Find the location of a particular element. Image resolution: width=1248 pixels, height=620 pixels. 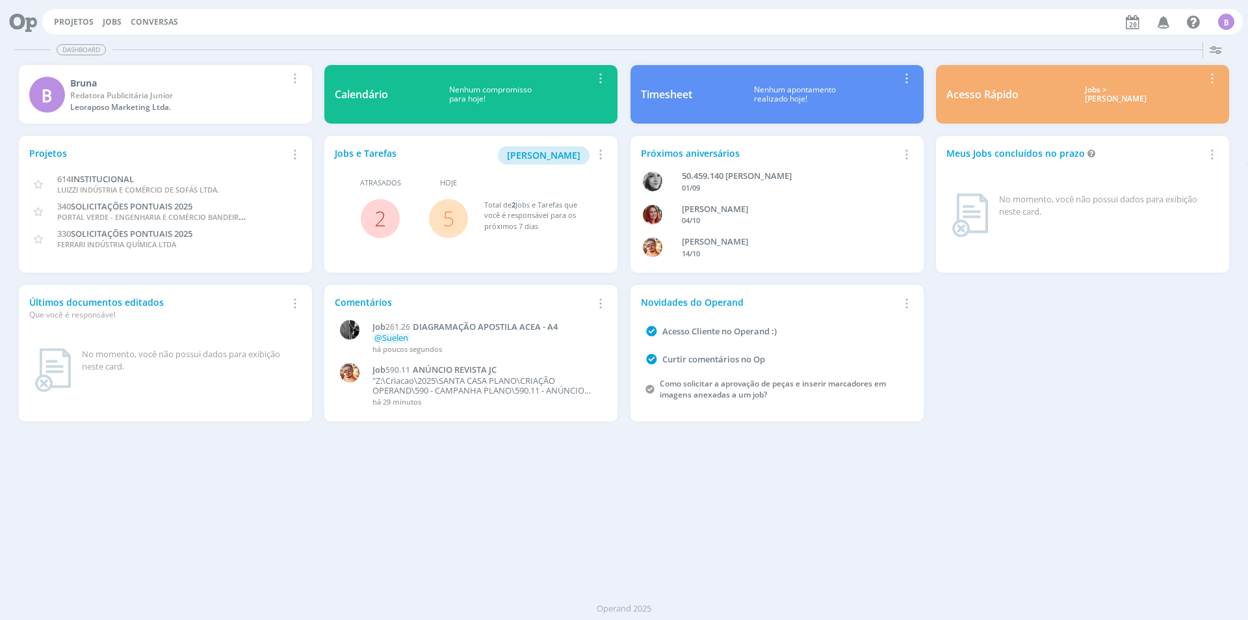

span: ANÚNCIO REVISTA JC is located at coordinates (454, 369).